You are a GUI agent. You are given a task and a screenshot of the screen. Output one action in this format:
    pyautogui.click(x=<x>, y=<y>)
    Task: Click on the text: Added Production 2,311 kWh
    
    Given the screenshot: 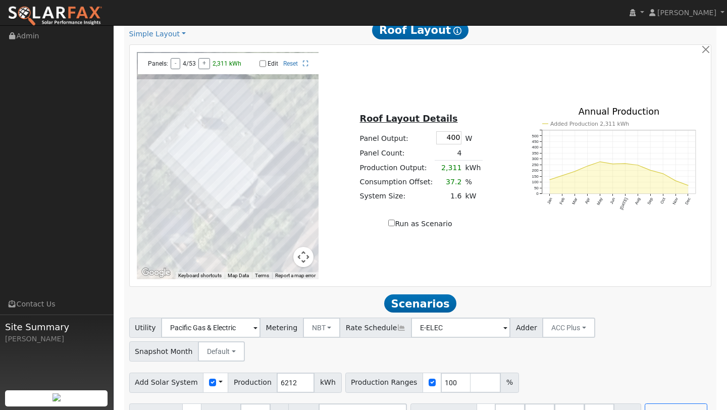 What is the action you would take?
    pyautogui.click(x=590, y=124)
    